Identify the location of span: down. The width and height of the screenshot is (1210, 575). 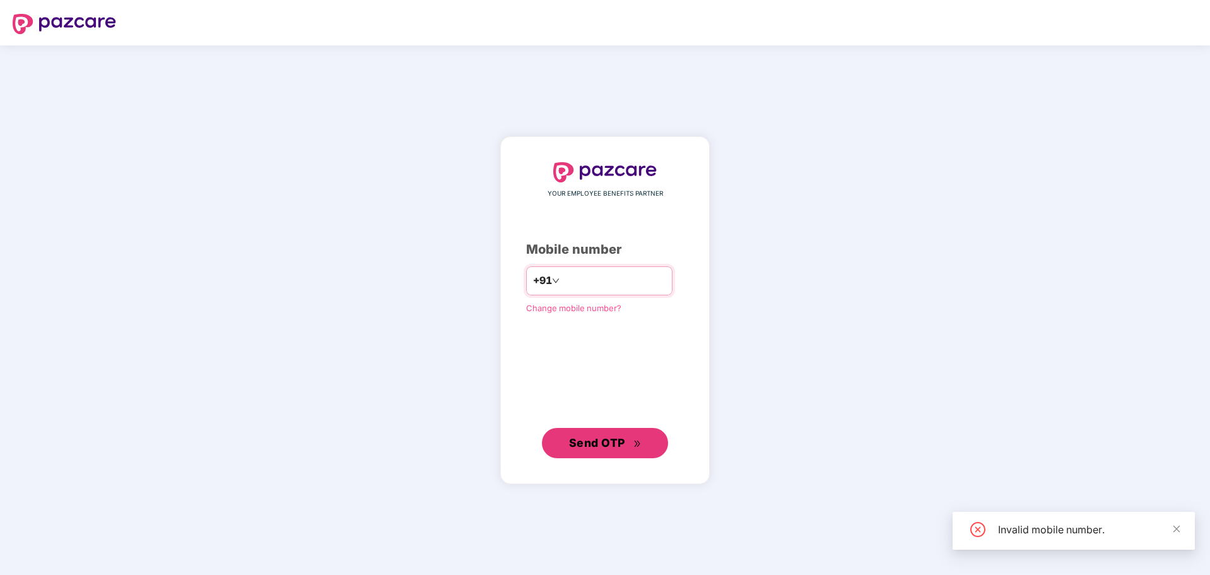
(556, 281).